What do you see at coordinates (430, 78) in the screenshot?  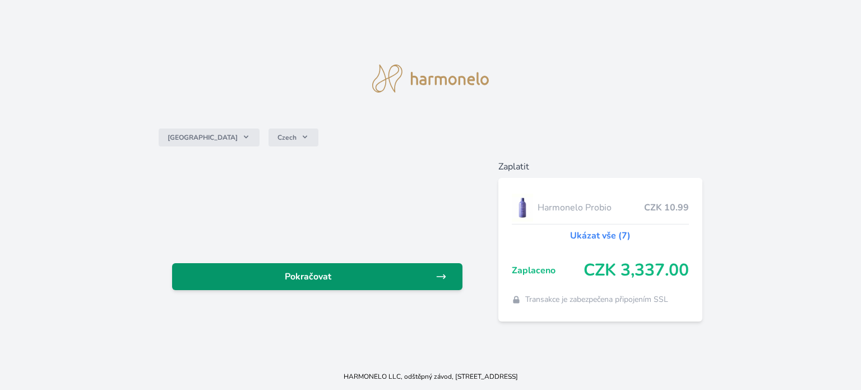 I see `img: logo.svg` at bounding box center [430, 78].